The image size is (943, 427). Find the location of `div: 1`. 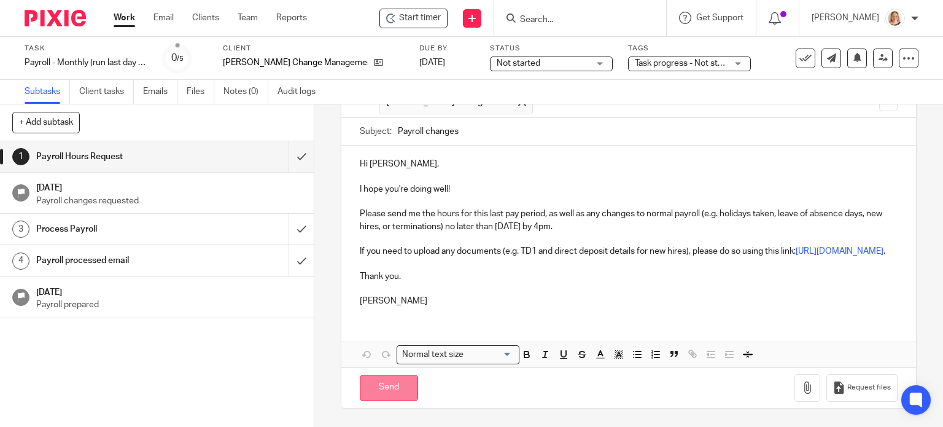

div: 1 is located at coordinates (21, 157).